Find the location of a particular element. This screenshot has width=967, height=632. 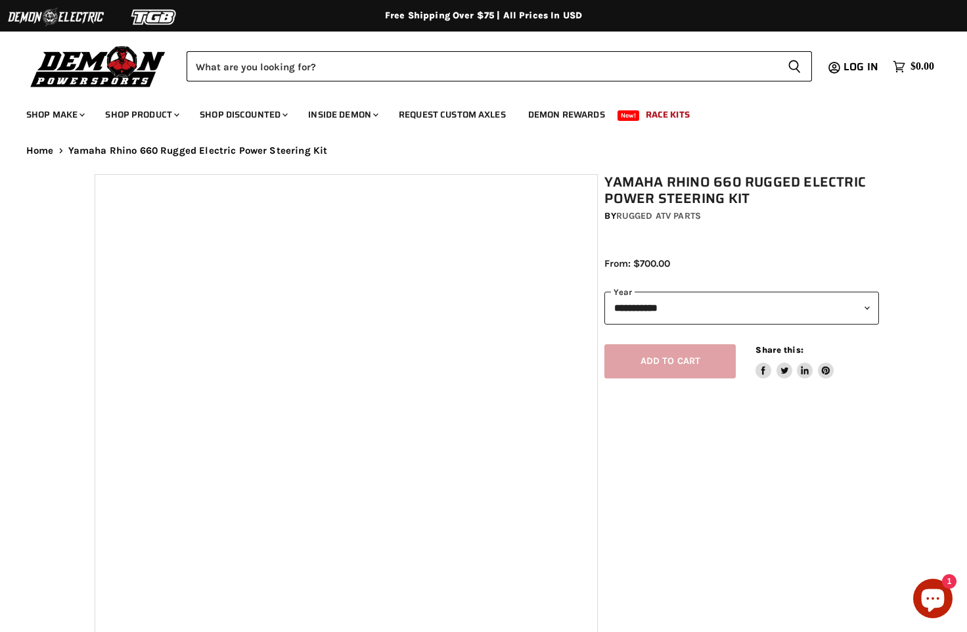

select: year is located at coordinates (741, 307).